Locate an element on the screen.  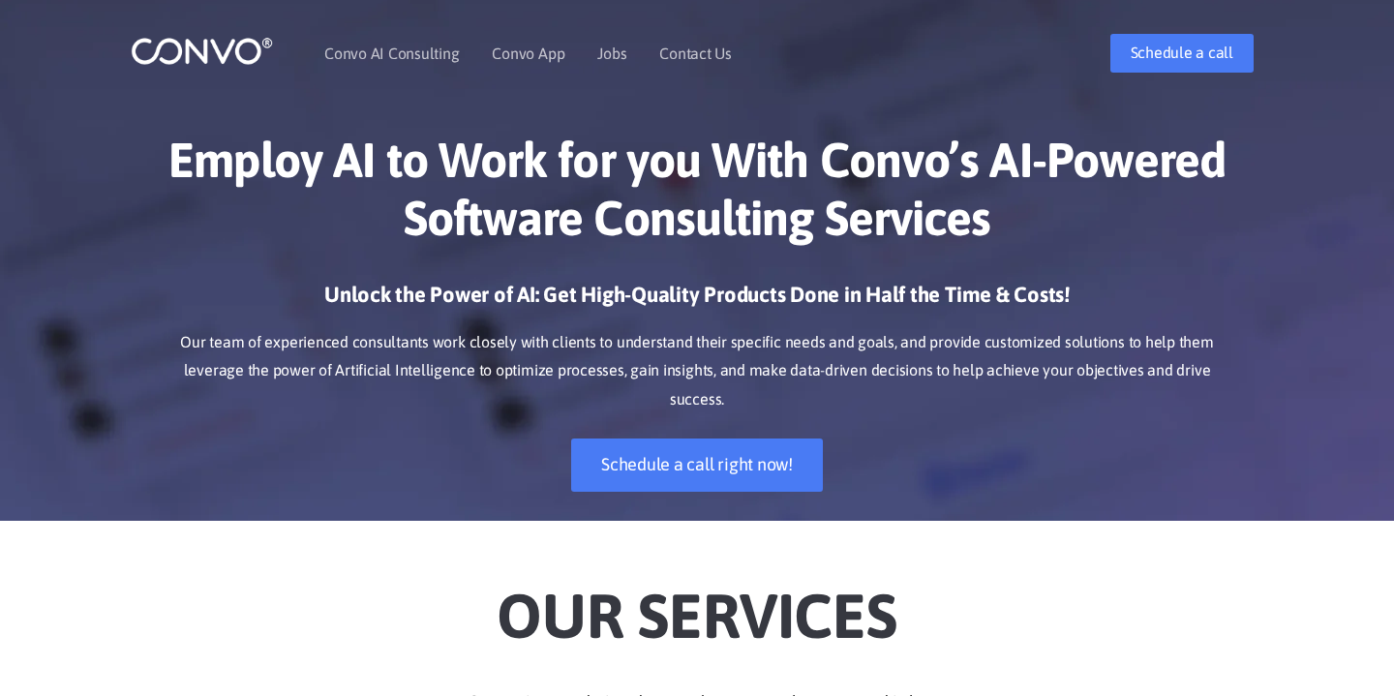
p: Our team of experienced consultants work closely with clients to understand their specific needs ... is located at coordinates (697, 372).